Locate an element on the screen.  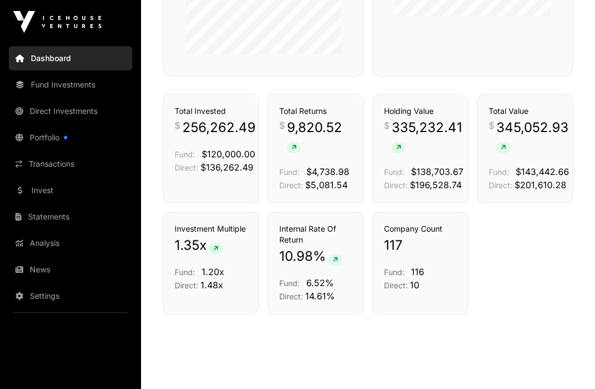
a: Settings is located at coordinates (71, 296).